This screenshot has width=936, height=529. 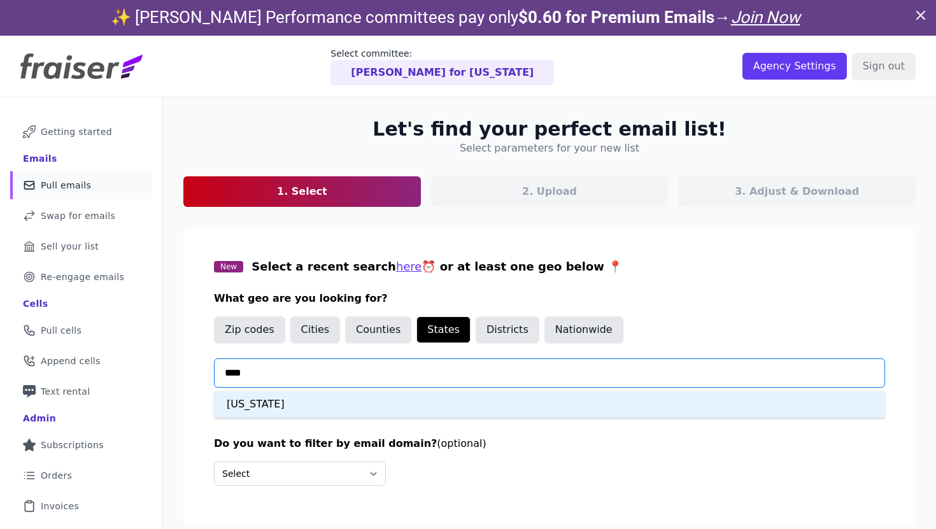 What do you see at coordinates (378, 330) in the screenshot?
I see `button: Counties` at bounding box center [378, 330].